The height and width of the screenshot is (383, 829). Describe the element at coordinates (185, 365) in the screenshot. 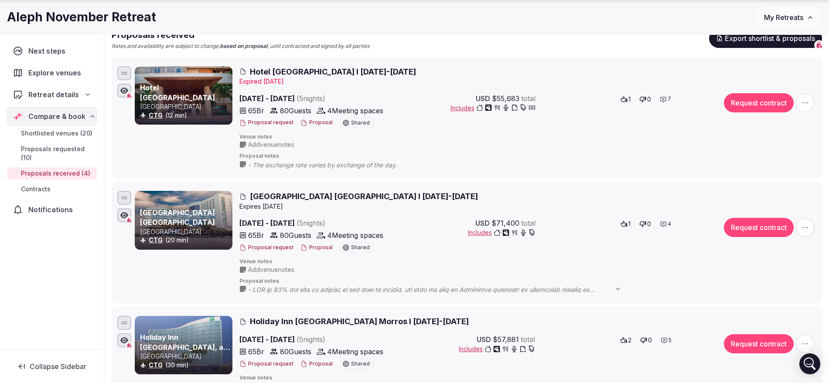

I see `div: (30 min)` at that location.